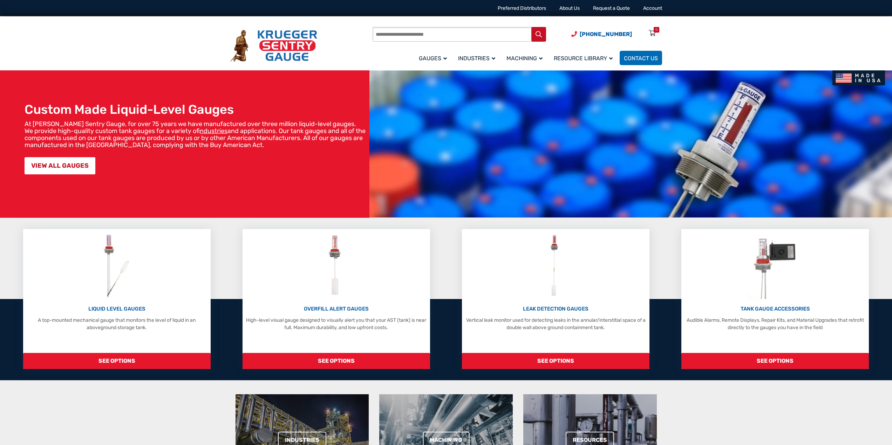 The width and height of the screenshot is (892, 445). I want to click on span: Contact Us, so click(640, 58).